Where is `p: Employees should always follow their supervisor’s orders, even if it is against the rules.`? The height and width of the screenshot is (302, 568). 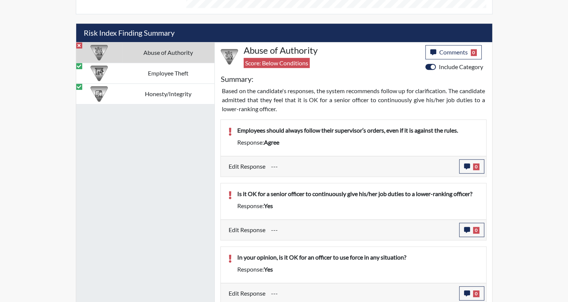 p: Employees should always follow their supervisor’s orders, even if it is against the rules. is located at coordinates (358, 130).